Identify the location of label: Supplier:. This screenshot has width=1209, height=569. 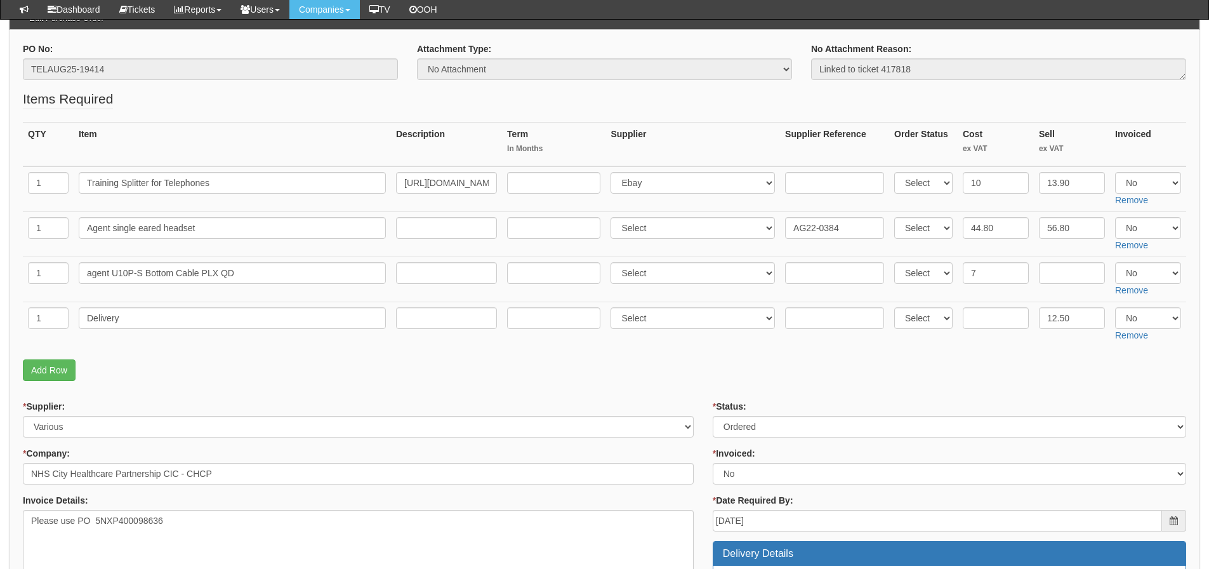
(44, 406).